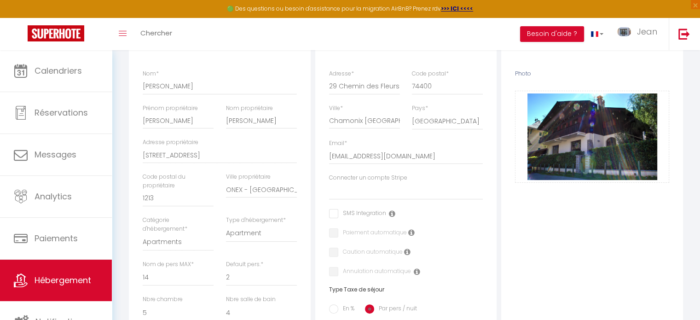  What do you see at coordinates (346, 309) in the screenshot?
I see `label: En %` at bounding box center [346, 309].